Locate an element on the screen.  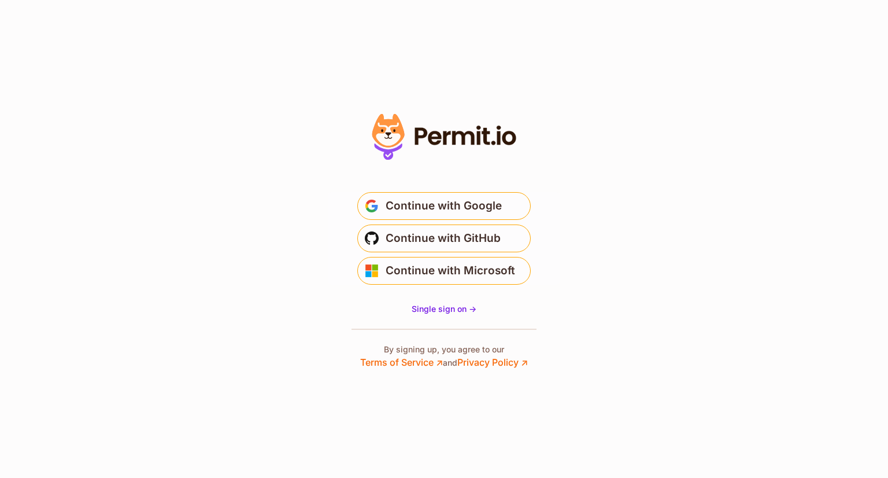
button: Continue with GitHub is located at coordinates (444, 238).